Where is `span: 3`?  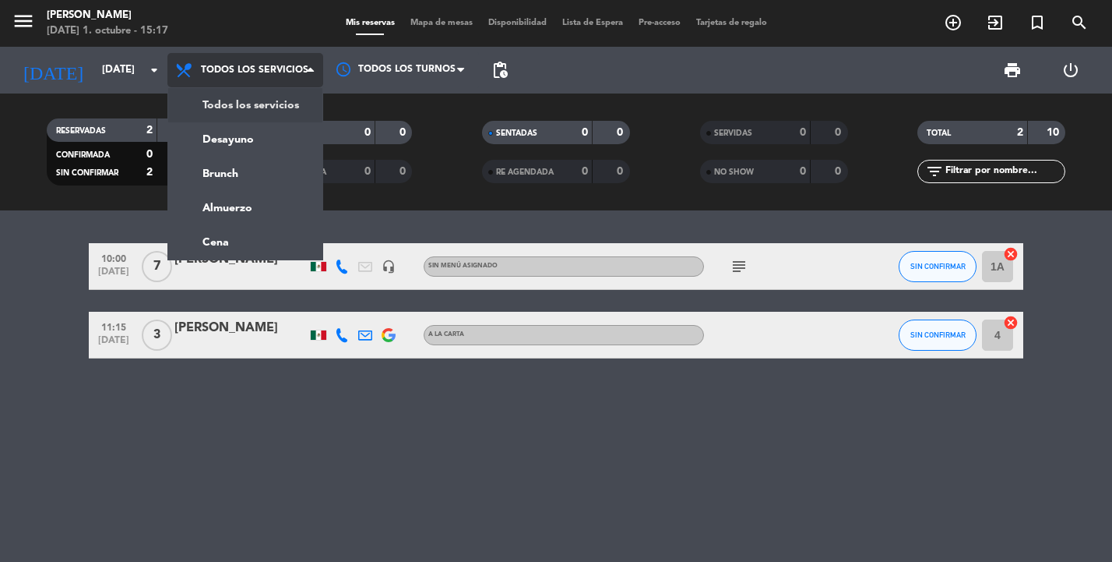 span: 3 is located at coordinates (157, 335).